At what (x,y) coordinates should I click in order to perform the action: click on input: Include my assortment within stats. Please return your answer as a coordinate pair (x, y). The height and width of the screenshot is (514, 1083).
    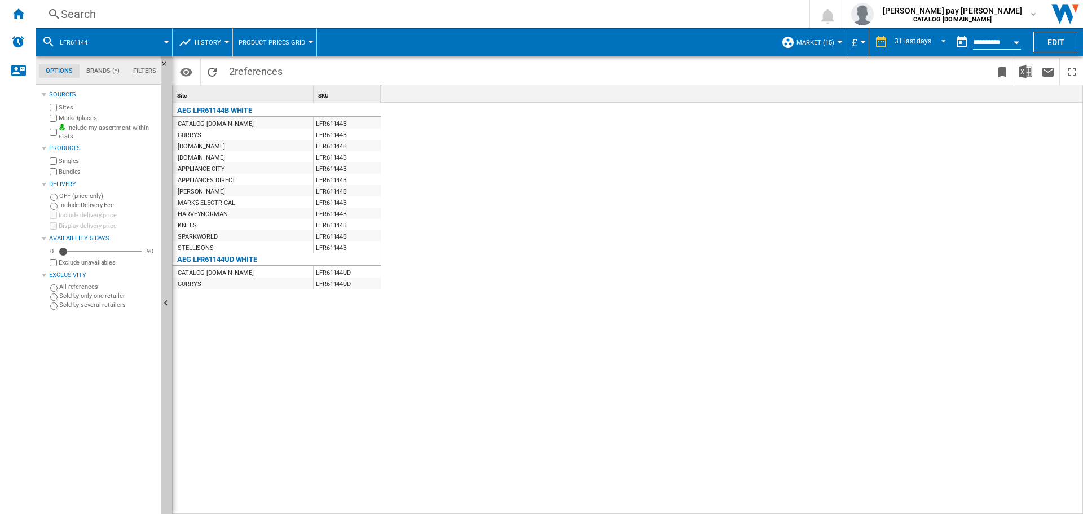
    Looking at the image, I should click on (53, 132).